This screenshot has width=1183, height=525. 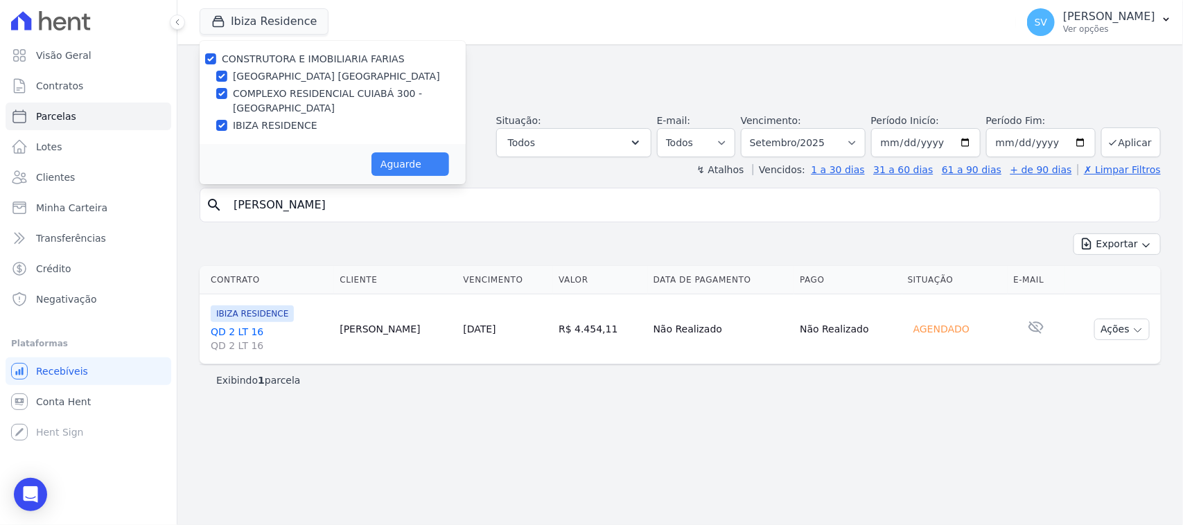 What do you see at coordinates (30, 495) in the screenshot?
I see `div: Open Intercom Messenger` at bounding box center [30, 495].